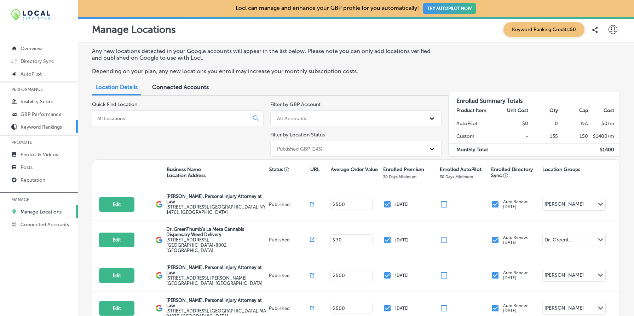 The image size is (634, 316). Describe the element at coordinates (217, 232) in the screenshot. I see `p: Dr. GreenThumb's La Mesa Cannabis Dispensary Weed Delivery` at that location.